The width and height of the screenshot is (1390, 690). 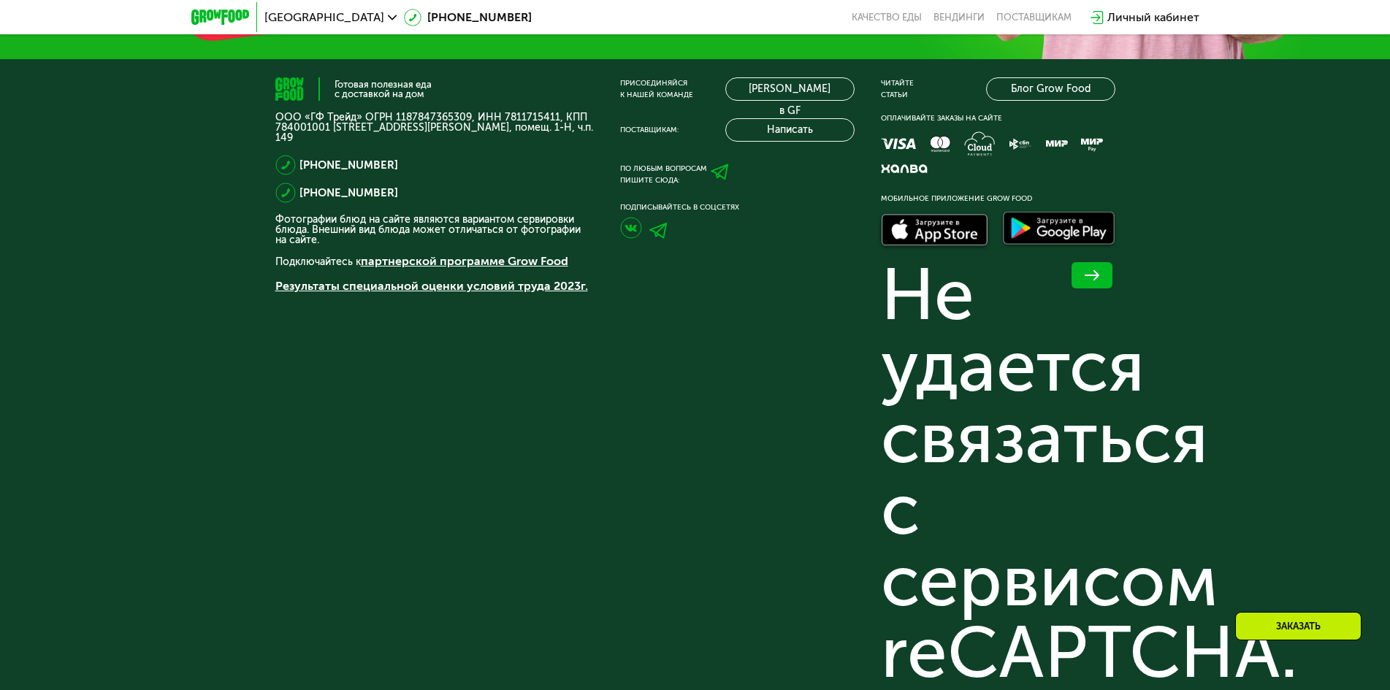 What do you see at coordinates (435, 230) in the screenshot?
I see `p: Фотографии блюд на сайте являются вариантом сервировки блюда. Внешний вид блюда может отличаться ...` at bounding box center [435, 230].